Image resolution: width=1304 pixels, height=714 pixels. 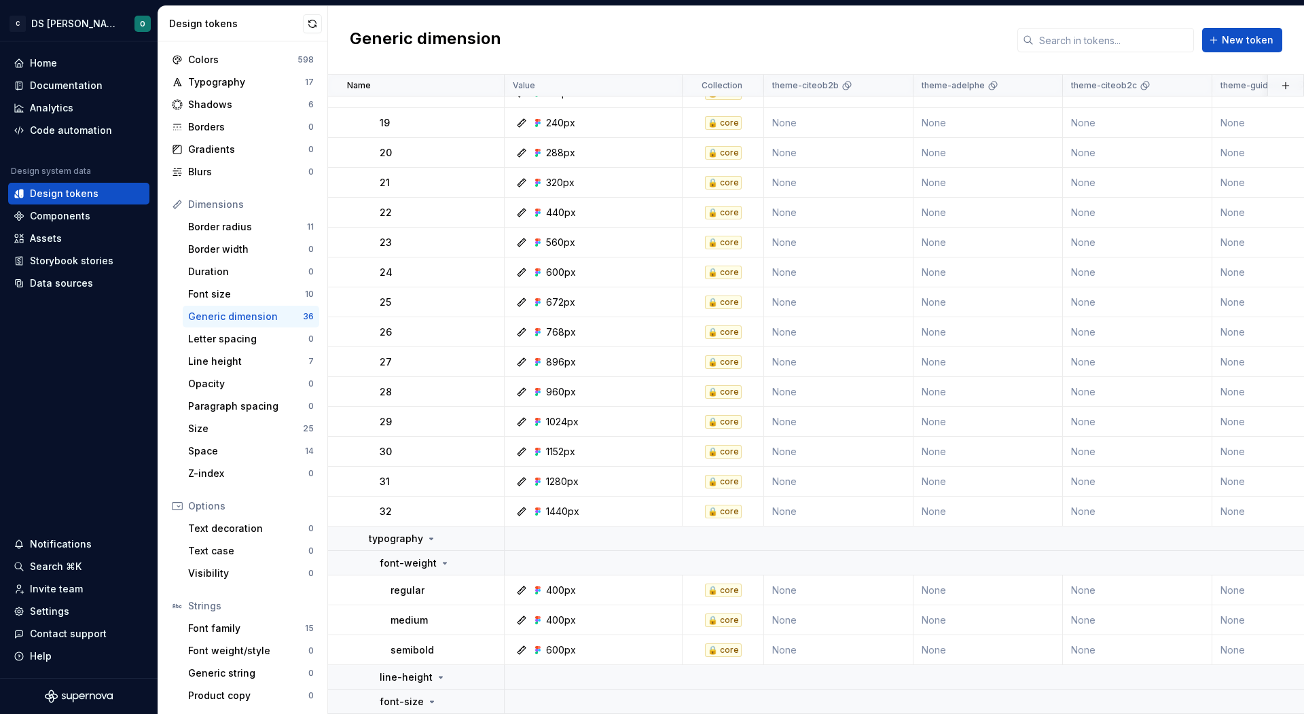 What do you see at coordinates (60, 216) in the screenshot?
I see `div: Components` at bounding box center [60, 216].